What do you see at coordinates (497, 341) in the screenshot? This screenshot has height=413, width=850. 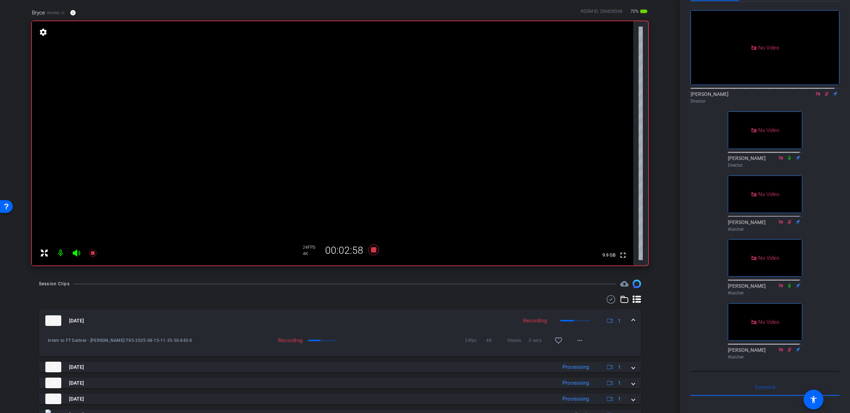 I see `span: 4K` at bounding box center [497, 341].